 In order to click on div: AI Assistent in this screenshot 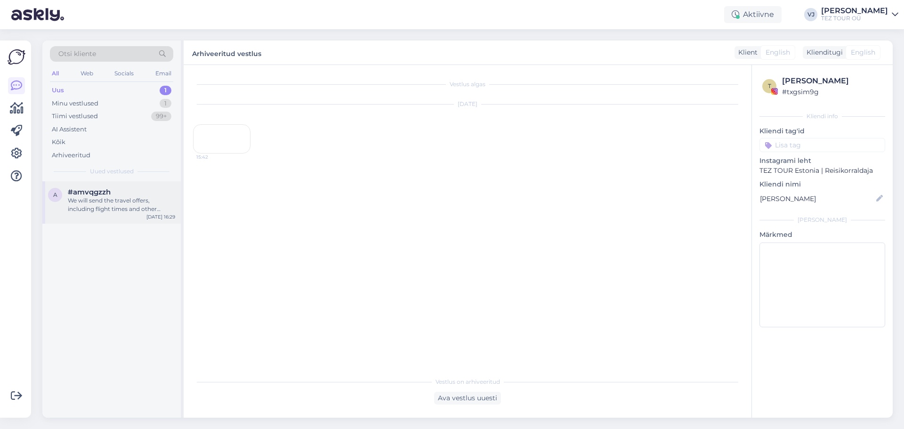, I will do `click(69, 129)`.